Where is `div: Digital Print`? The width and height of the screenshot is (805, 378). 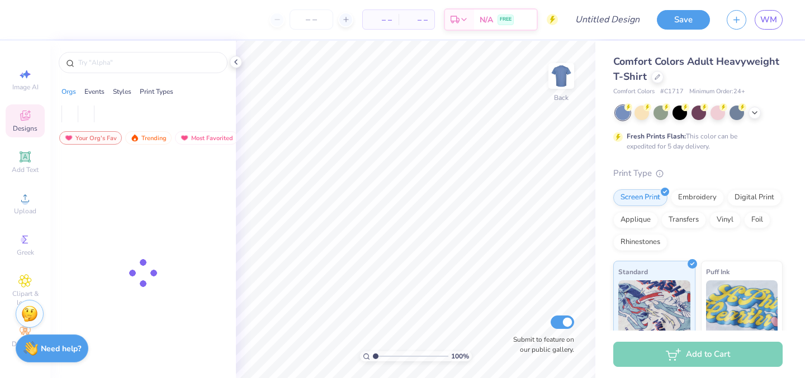 div: Digital Print is located at coordinates (754, 198).